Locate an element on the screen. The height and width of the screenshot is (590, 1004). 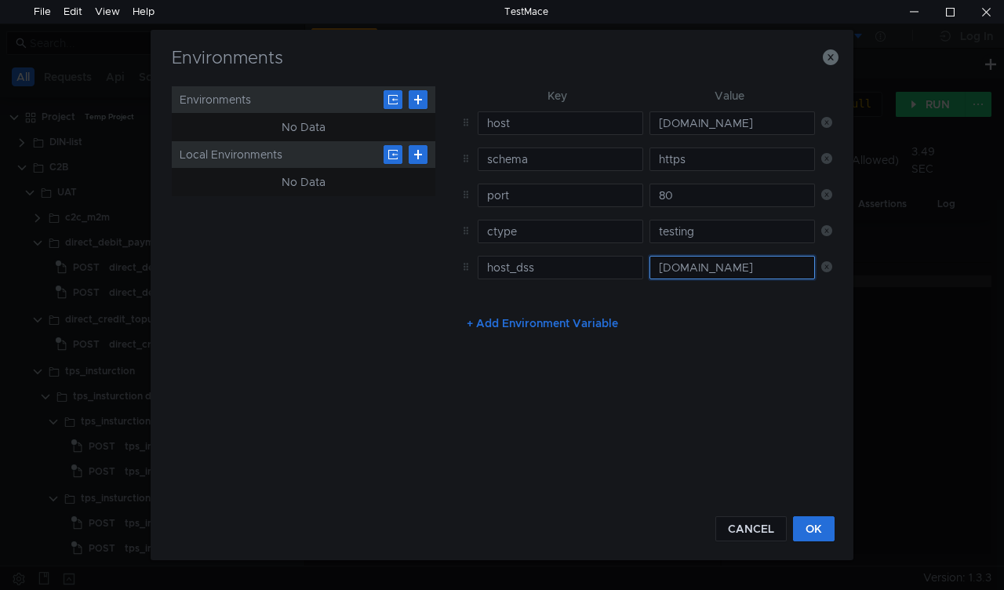
th: Key is located at coordinates (557, 96).